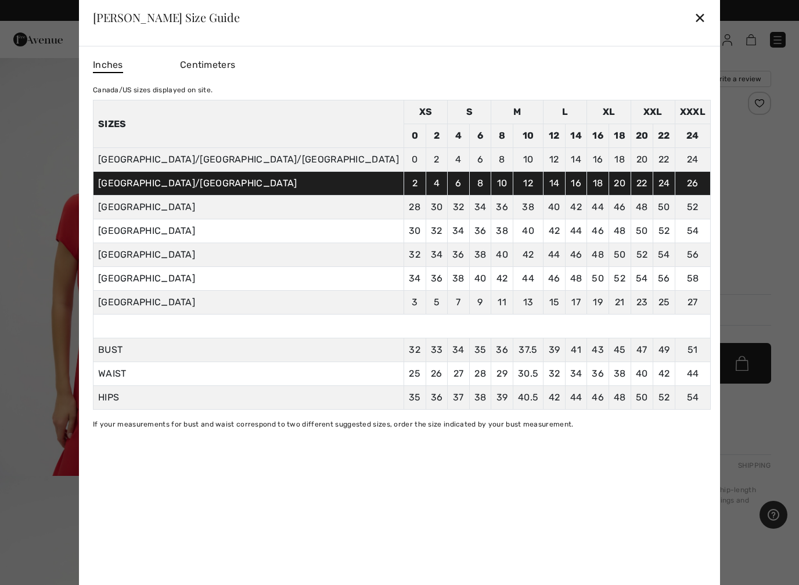 The height and width of the screenshot is (585, 799). What do you see at coordinates (620, 303) in the screenshot?
I see `td: 21` at bounding box center [620, 303].